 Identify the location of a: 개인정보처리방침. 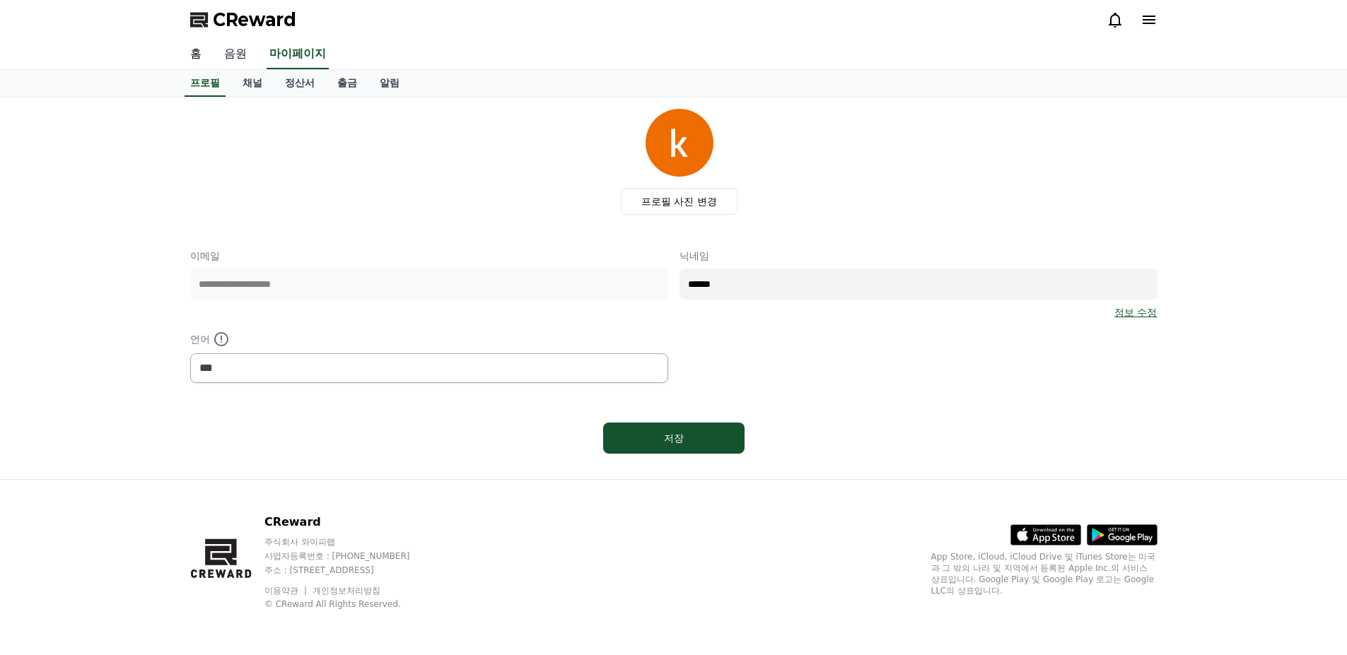
(346, 591).